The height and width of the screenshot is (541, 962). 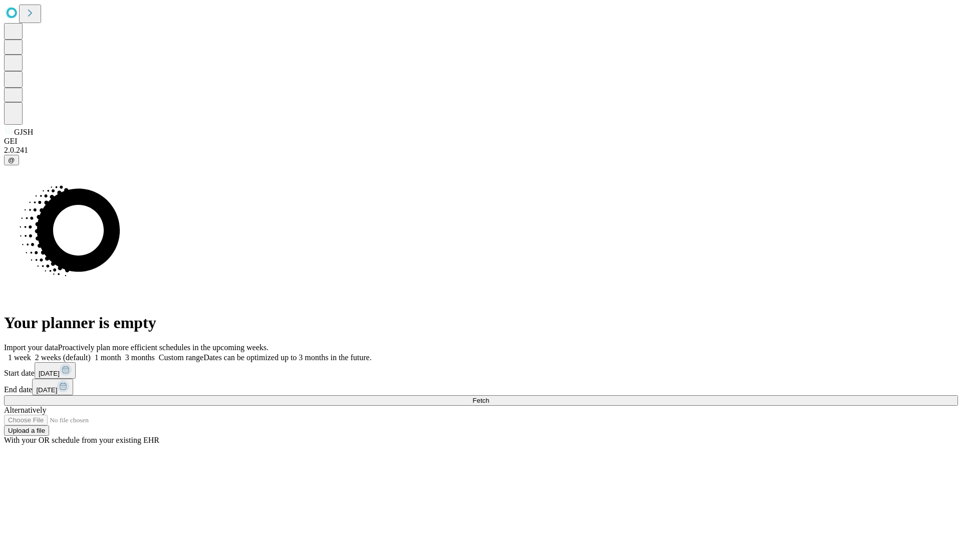 What do you see at coordinates (481, 323) in the screenshot?
I see `h1: Your planner is empty` at bounding box center [481, 323].